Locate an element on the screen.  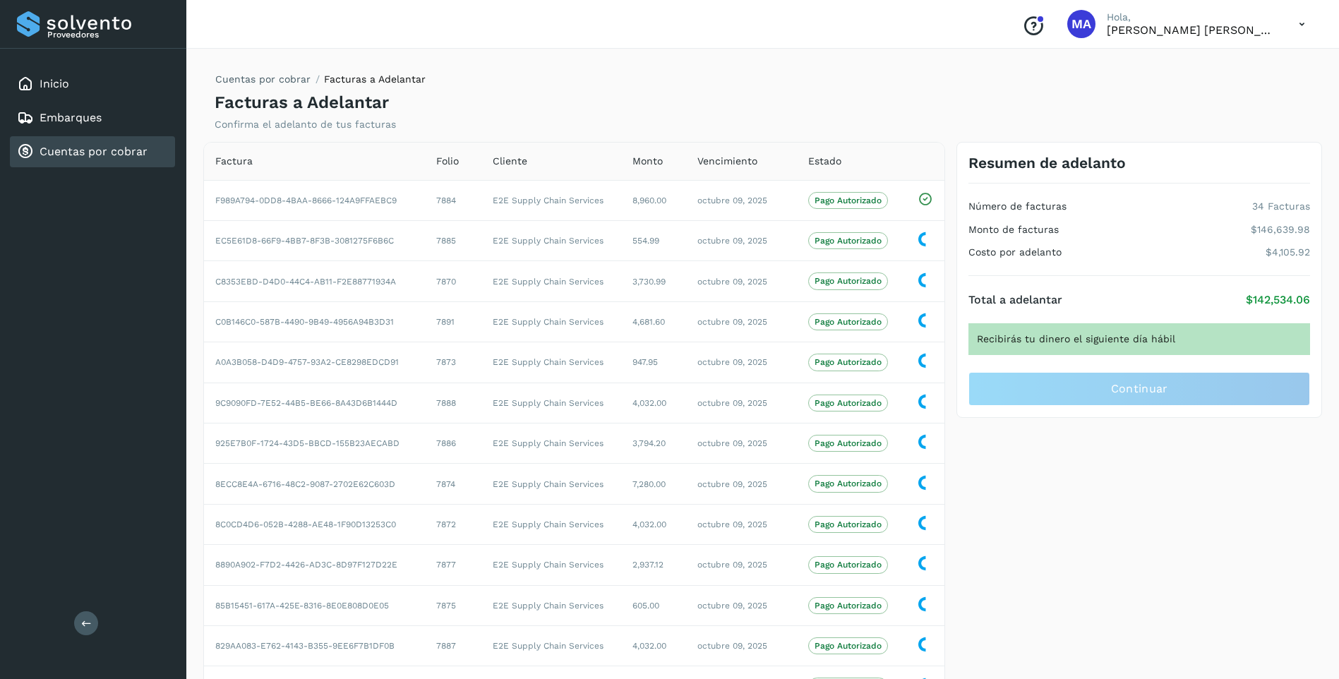
td: 7888 is located at coordinates (453, 402).